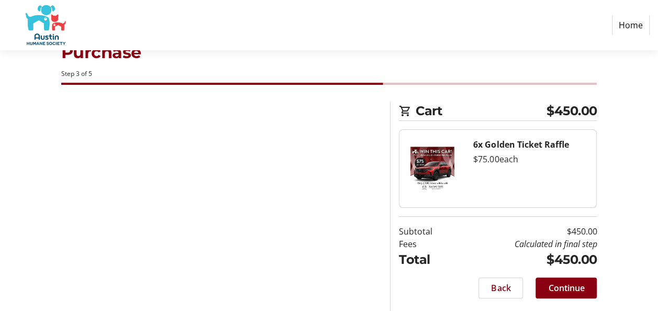 The image size is (658, 311). What do you see at coordinates (501, 288) in the screenshot?
I see `button: Back` at bounding box center [501, 288].